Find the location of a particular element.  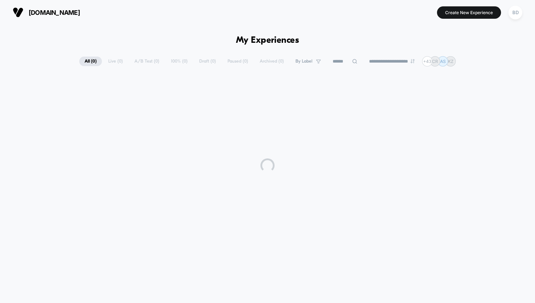

p: CR is located at coordinates (435, 61).